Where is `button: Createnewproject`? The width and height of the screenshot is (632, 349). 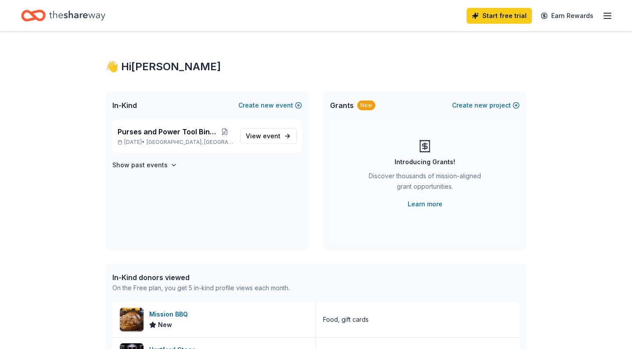 button: Createnewproject is located at coordinates (486, 105).